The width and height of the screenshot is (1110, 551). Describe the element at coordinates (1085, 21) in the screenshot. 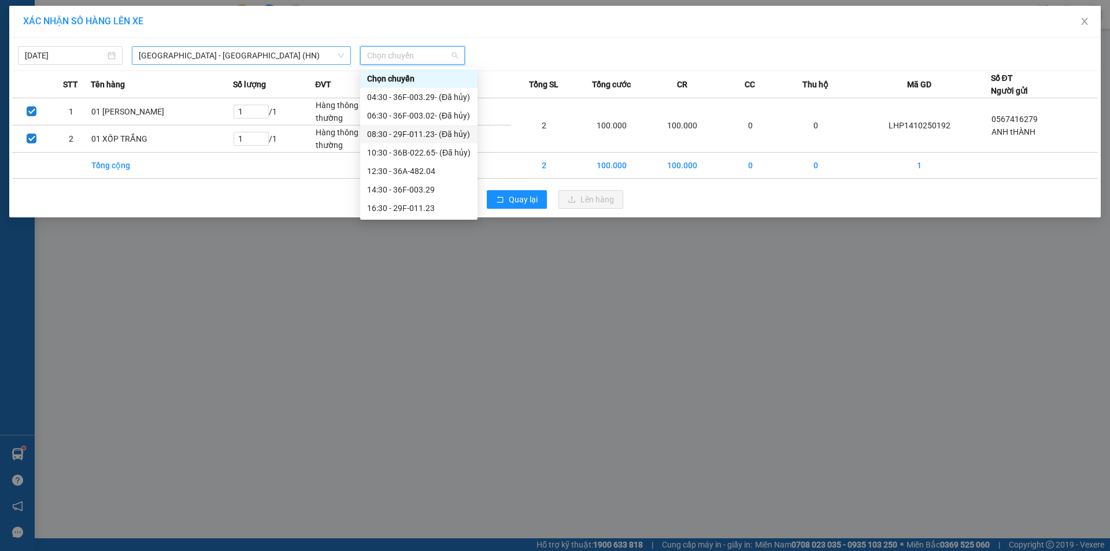

I see `span: close` at that location.